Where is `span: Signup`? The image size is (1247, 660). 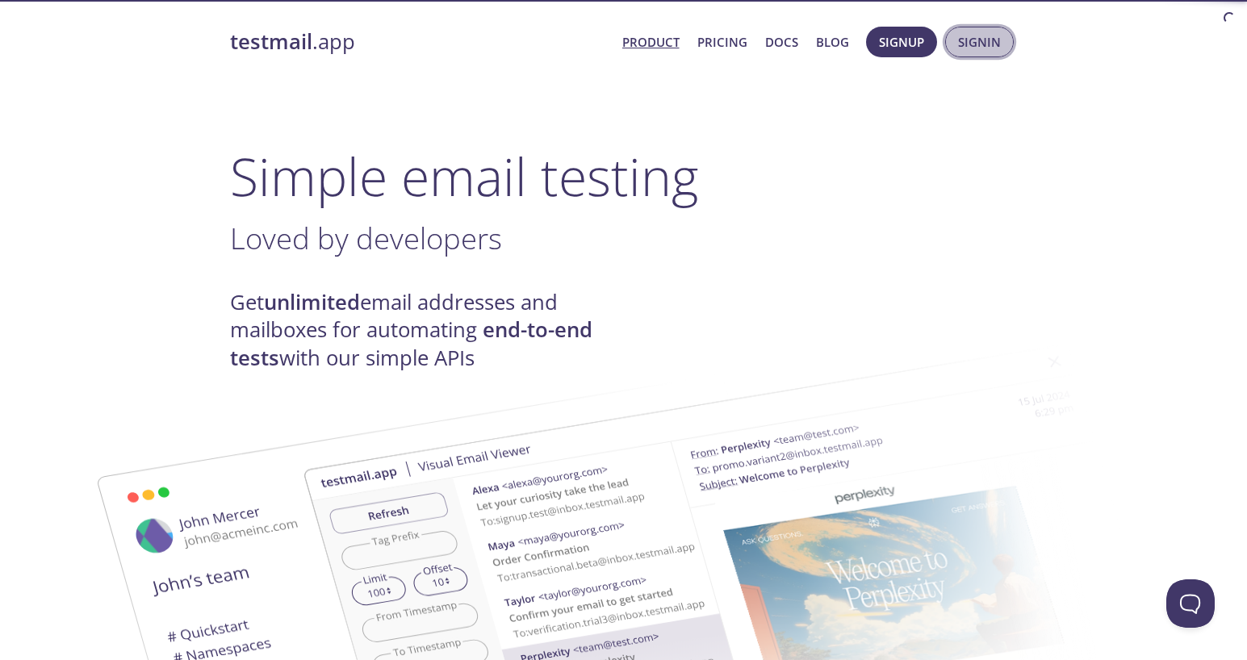
span: Signup is located at coordinates (901, 42).